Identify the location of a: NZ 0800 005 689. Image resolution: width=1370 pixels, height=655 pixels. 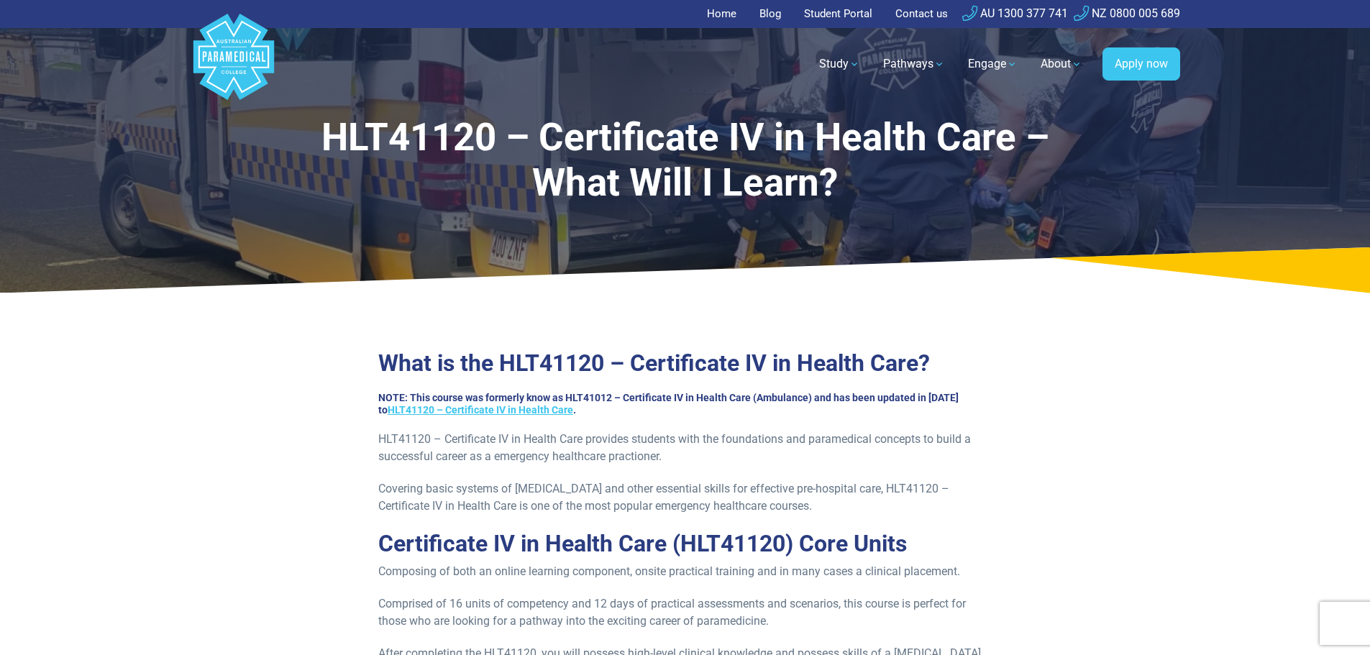
(1127, 13).